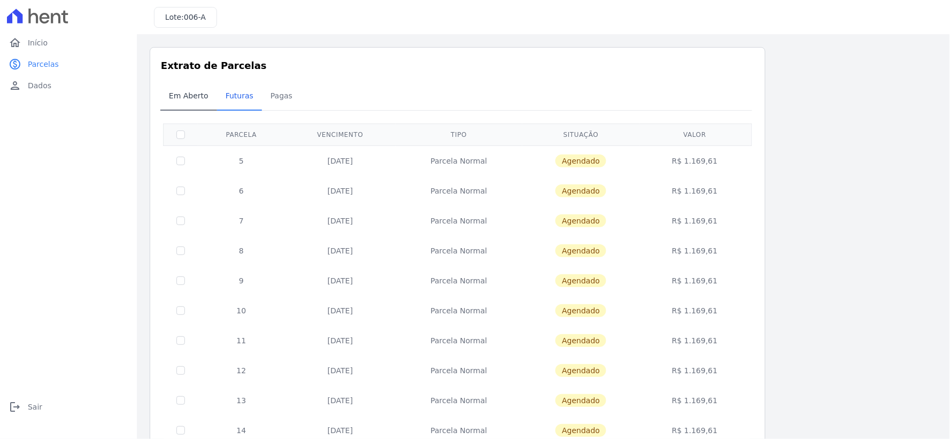 This screenshot has height=439, width=950. What do you see at coordinates (695, 134) in the screenshot?
I see `th: Valor` at bounding box center [695, 134].